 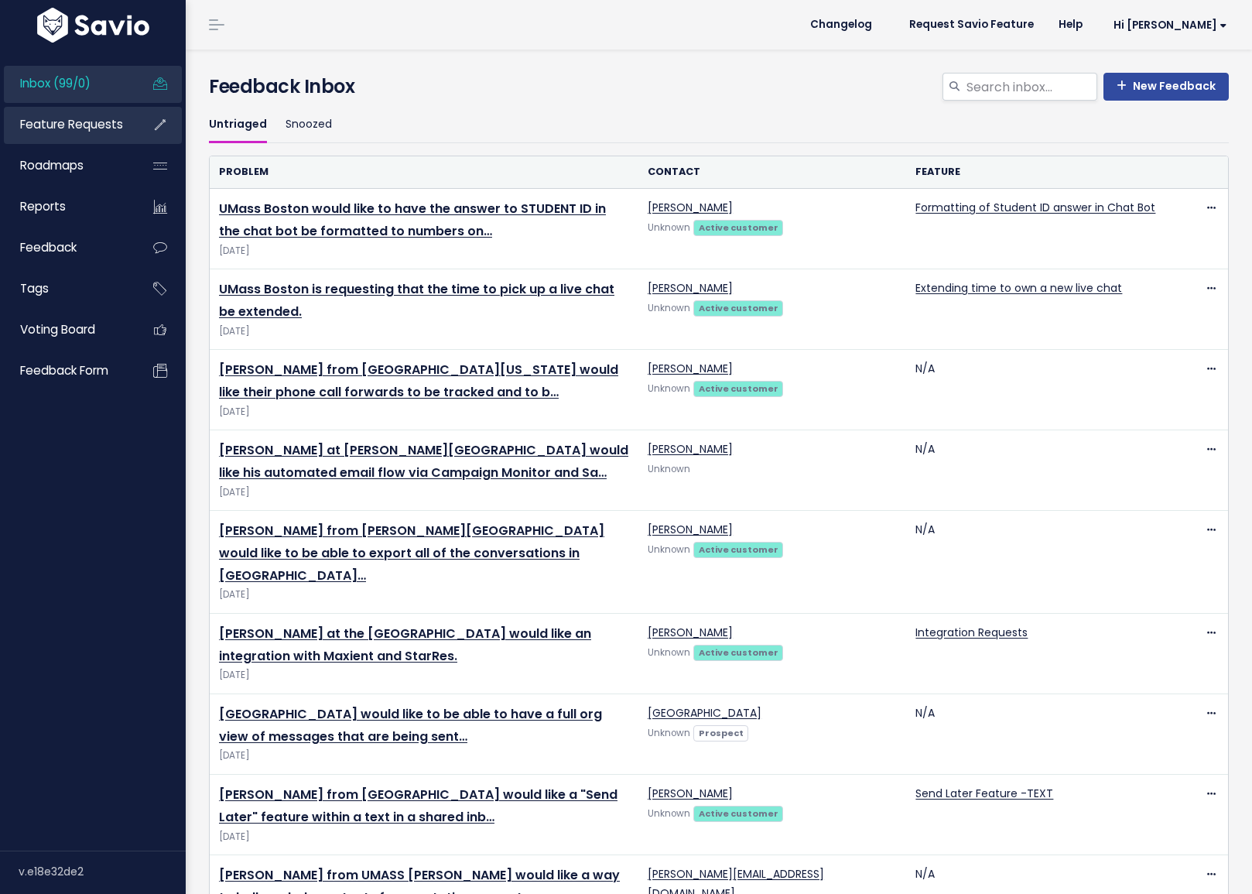 What do you see at coordinates (1035, 207) in the screenshot?
I see `a: Formatting of Student ID answer in Chat Bot` at bounding box center [1035, 207].